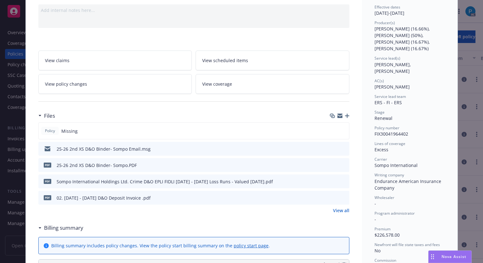  Describe the element at coordinates (272, 84) in the screenshot. I see `a: View coverage` at that location.